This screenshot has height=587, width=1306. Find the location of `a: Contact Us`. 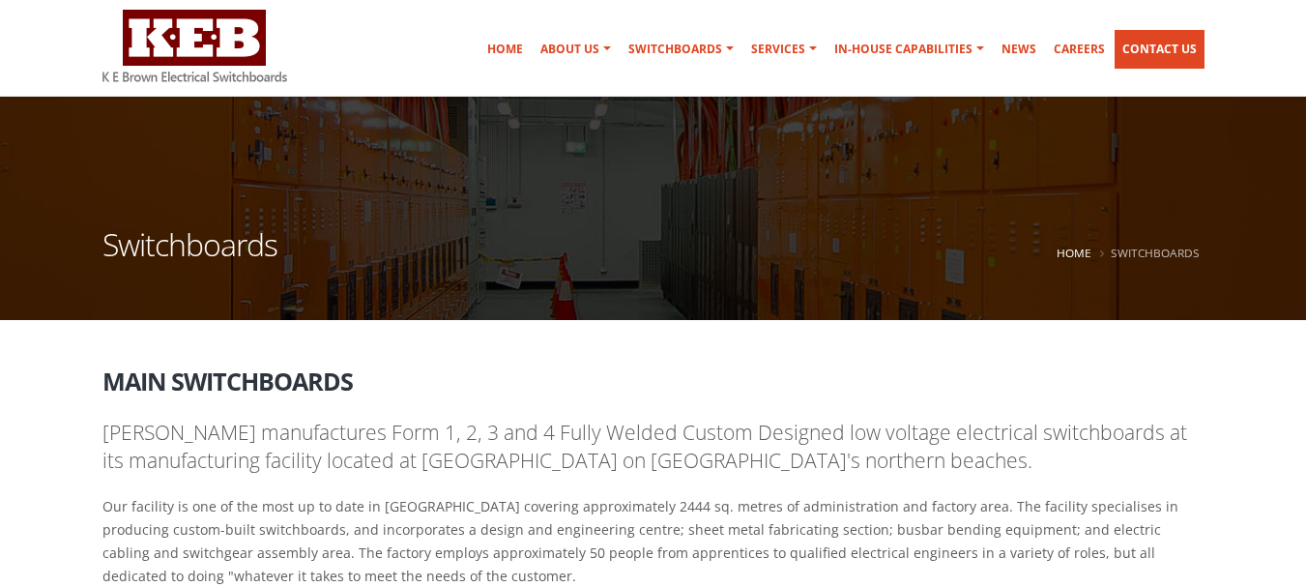

a: Contact Us is located at coordinates (1159, 49).